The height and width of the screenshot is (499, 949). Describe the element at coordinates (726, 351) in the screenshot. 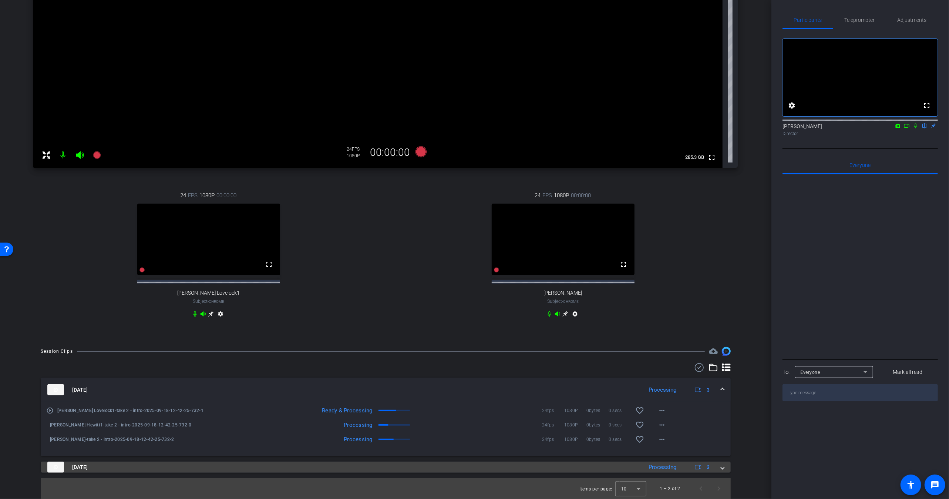

I see `img: Session clips` at that location.